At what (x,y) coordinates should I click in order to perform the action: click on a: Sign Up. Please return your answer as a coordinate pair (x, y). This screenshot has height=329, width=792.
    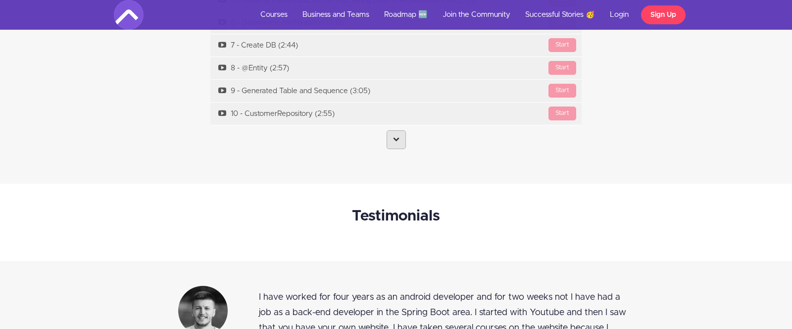
    Looking at the image, I should click on (664, 15).